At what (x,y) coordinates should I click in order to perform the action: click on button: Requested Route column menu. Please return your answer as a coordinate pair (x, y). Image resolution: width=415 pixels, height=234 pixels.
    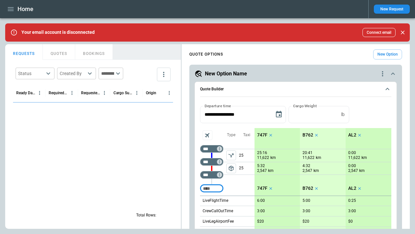
    Looking at the image, I should click on (104, 93).